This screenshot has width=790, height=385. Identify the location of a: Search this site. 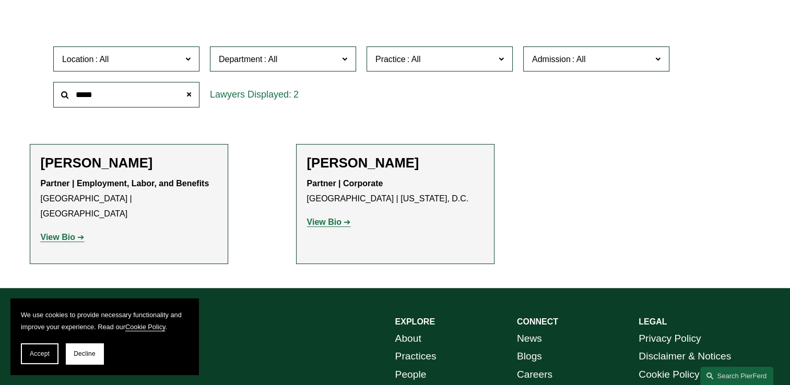
(737, 376).